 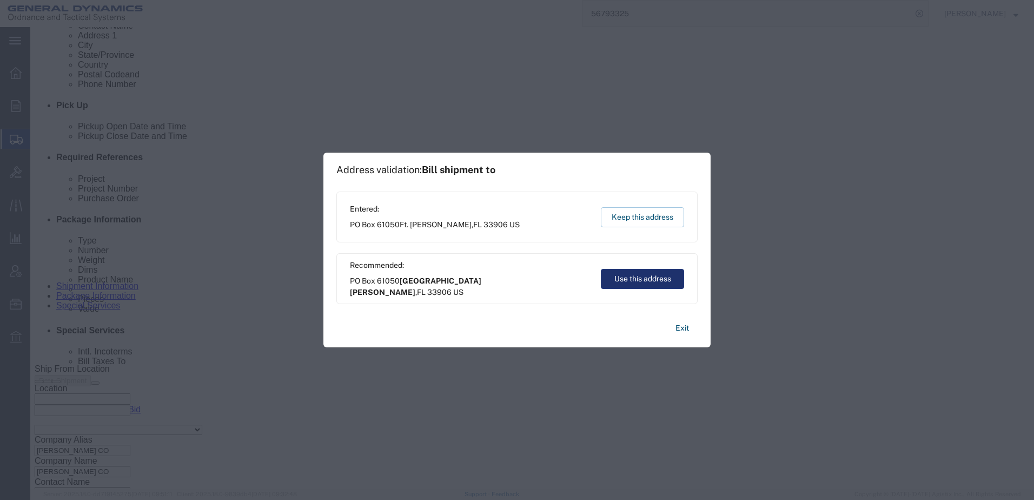 What do you see at coordinates (416, 170) in the screenshot?
I see `h1: Address validation:` at bounding box center [416, 170].